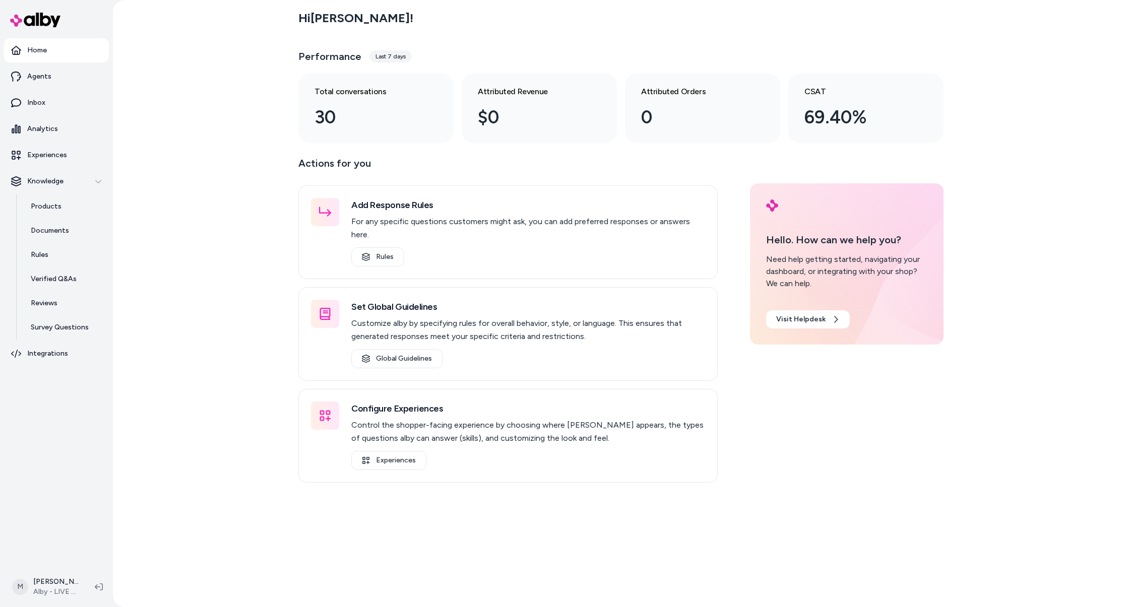 The height and width of the screenshot is (607, 1129). I want to click on p: Experiences, so click(47, 155).